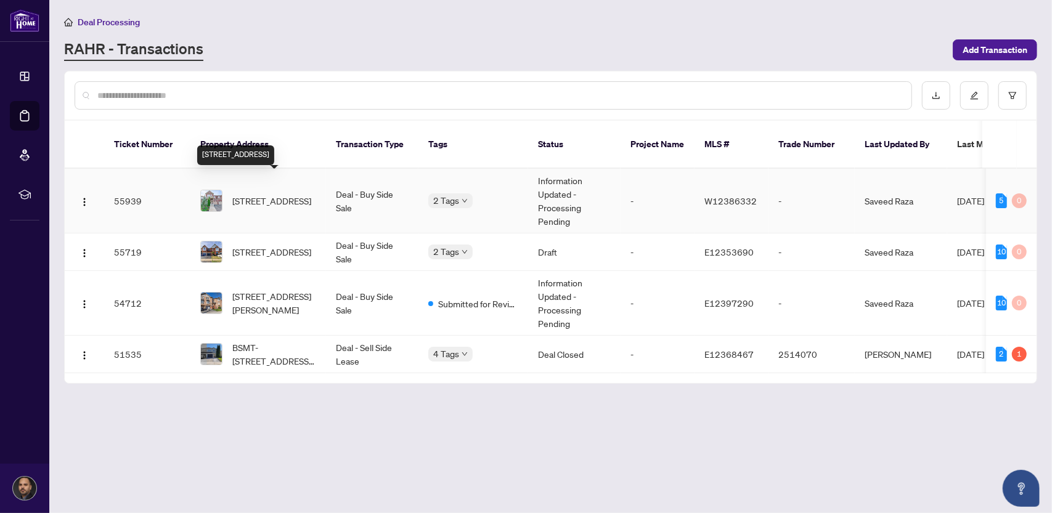  Describe the element at coordinates (730, 201) in the screenshot. I see `span: W12386332` at that location.